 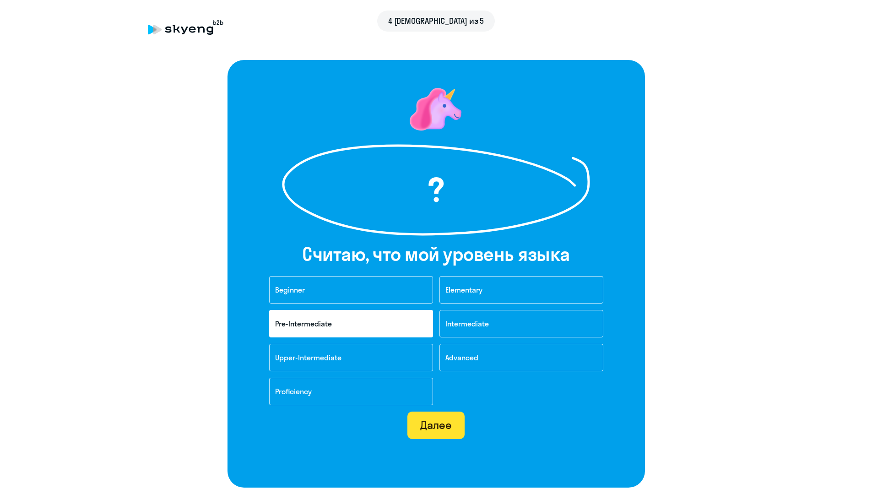 What do you see at coordinates (467, 324) in the screenshot?
I see `span: Intermediate` at bounding box center [467, 324].